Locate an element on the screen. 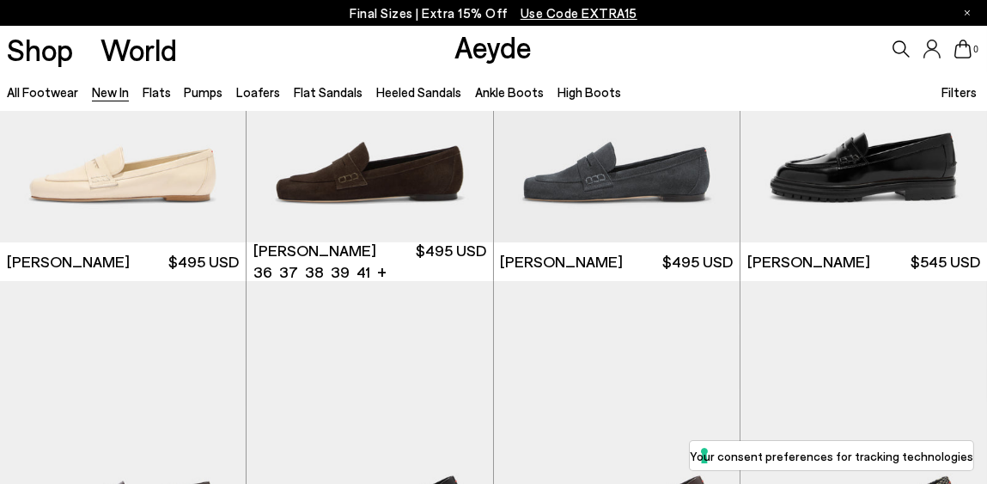 The width and height of the screenshot is (987, 484). li: 38 is located at coordinates (314, 271).